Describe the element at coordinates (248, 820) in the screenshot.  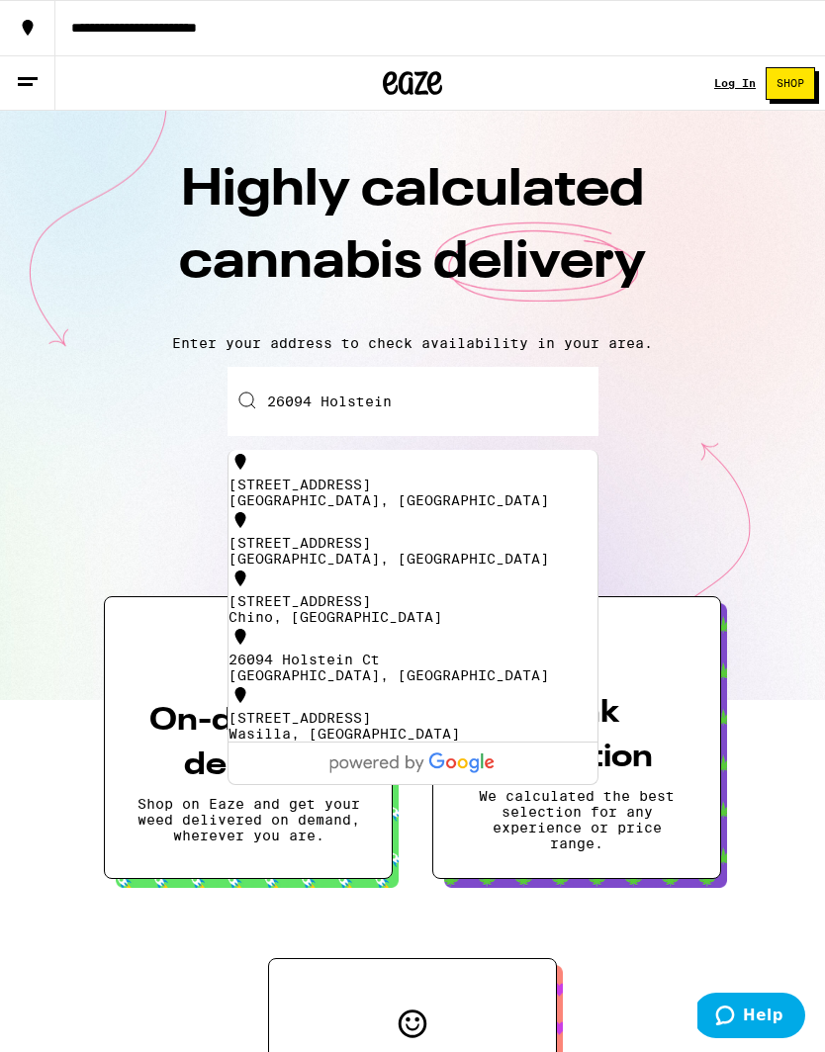
I see `p: Shop on Eaze and get your weed delivered on demand, wherever you are.` at that location.